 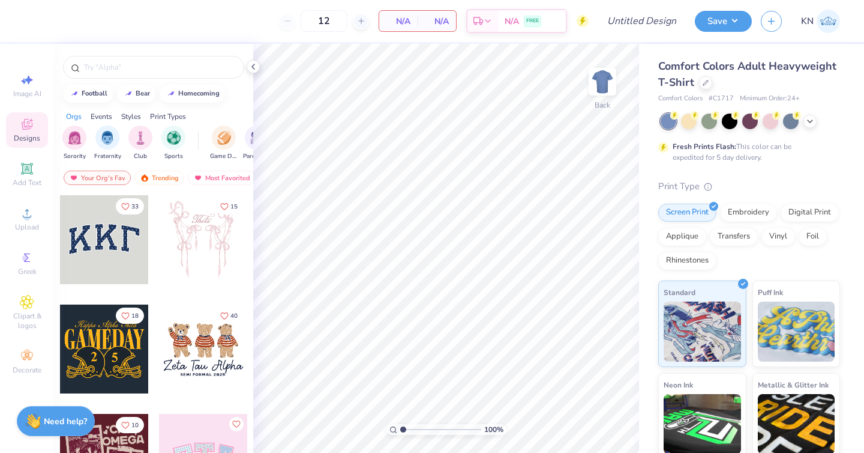 I want to click on div: Your Org's Fav, so click(x=97, y=178).